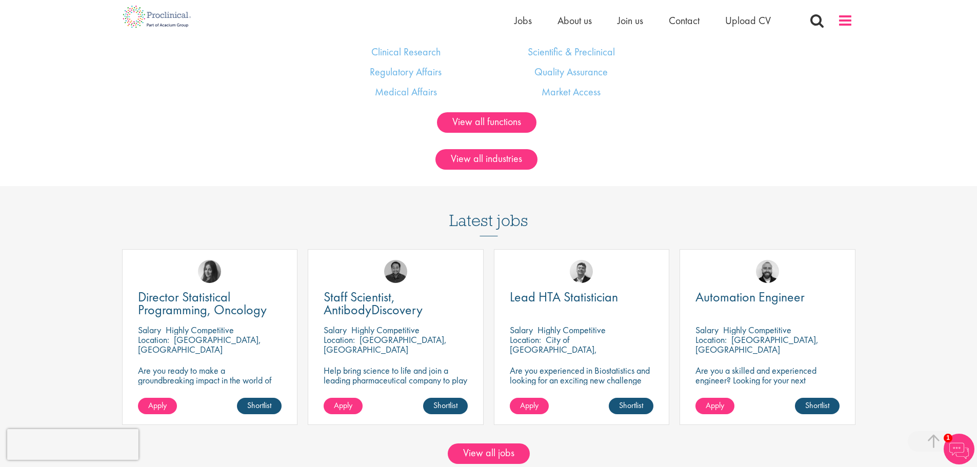 The image size is (977, 467). Describe the element at coordinates (582, 385) in the screenshot. I see `p: Are you experienced in Biostatistics and looking for an exciting new challenge where you can assi...` at that location.